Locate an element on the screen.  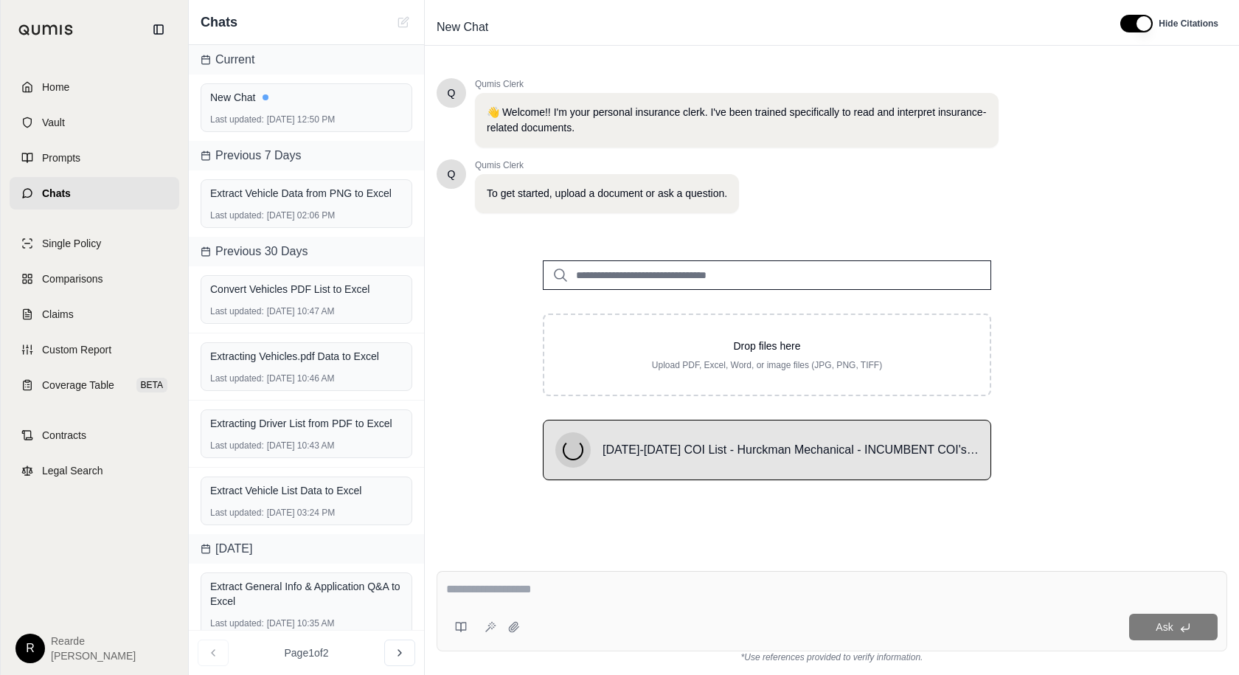
span: Coverage Table is located at coordinates (78, 385).